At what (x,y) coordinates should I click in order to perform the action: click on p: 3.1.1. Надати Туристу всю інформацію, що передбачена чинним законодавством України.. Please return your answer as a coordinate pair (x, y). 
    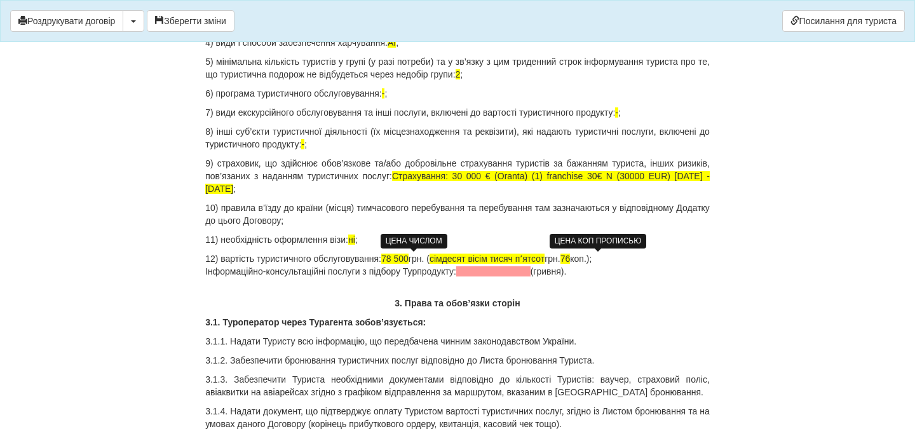
    Looking at the image, I should click on (458, 341).